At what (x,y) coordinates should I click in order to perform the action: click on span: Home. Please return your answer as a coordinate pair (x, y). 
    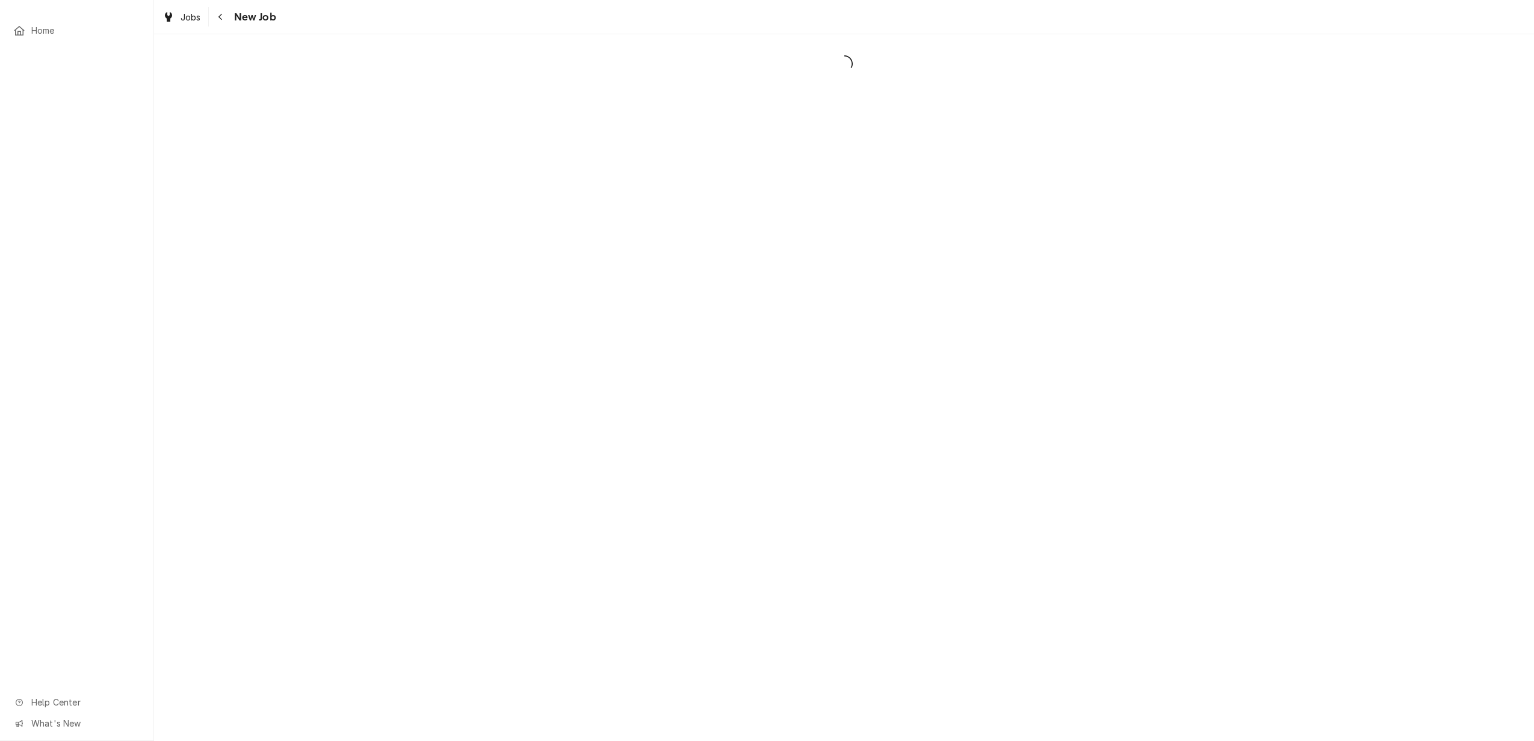
    Looking at the image, I should click on (85, 30).